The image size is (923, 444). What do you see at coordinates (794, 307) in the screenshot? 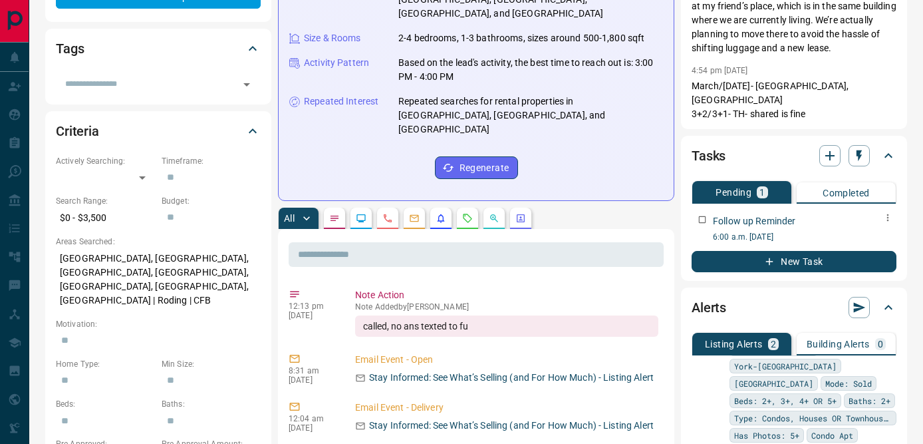
I see `div: Alerts` at bounding box center [794, 307].